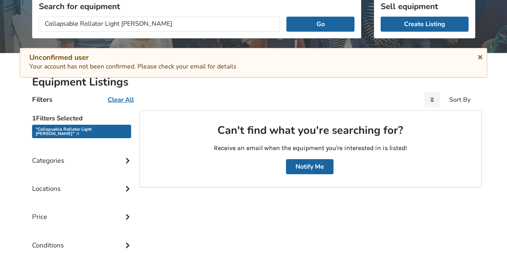 This screenshot has width=507, height=253. What do you see at coordinates (83, 183) in the screenshot?
I see `div: Locations` at bounding box center [83, 183].